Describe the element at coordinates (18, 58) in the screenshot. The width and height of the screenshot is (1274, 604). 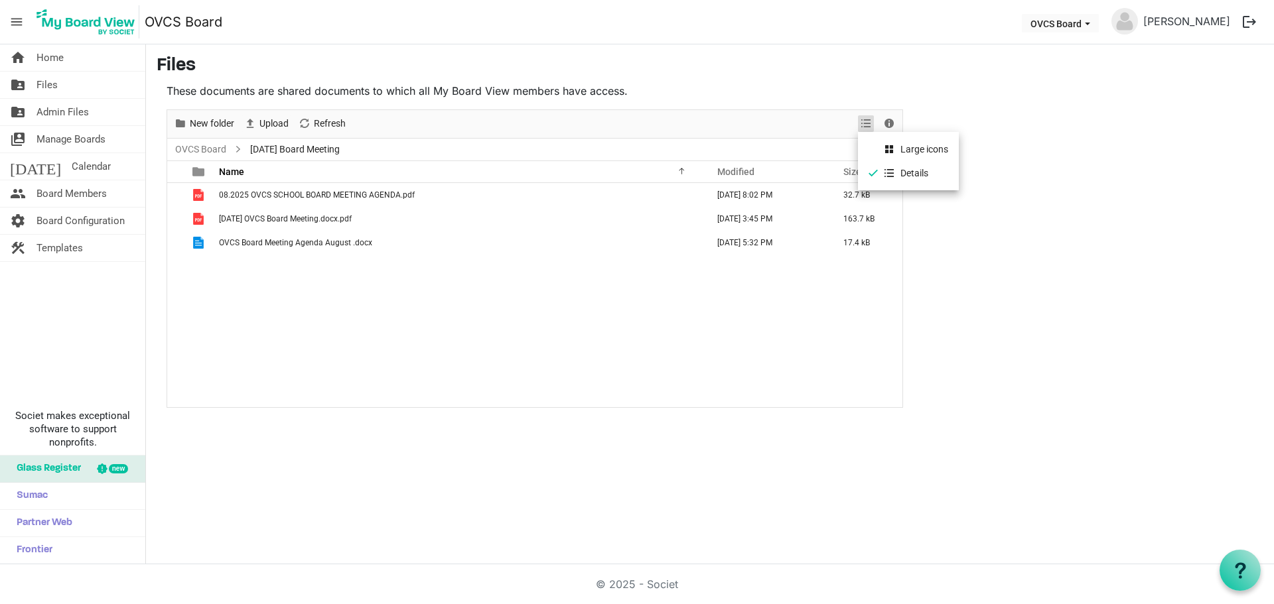
I see `span: home` at that location.